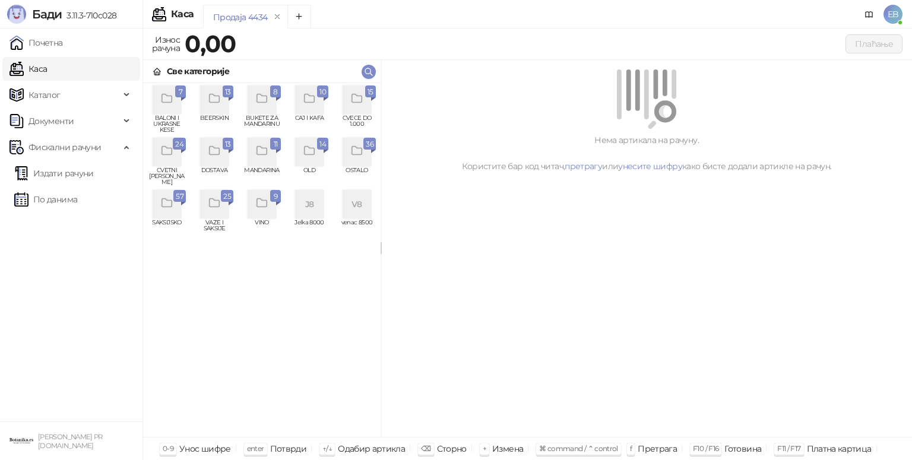  I want to click on span: 10, so click(322, 92).